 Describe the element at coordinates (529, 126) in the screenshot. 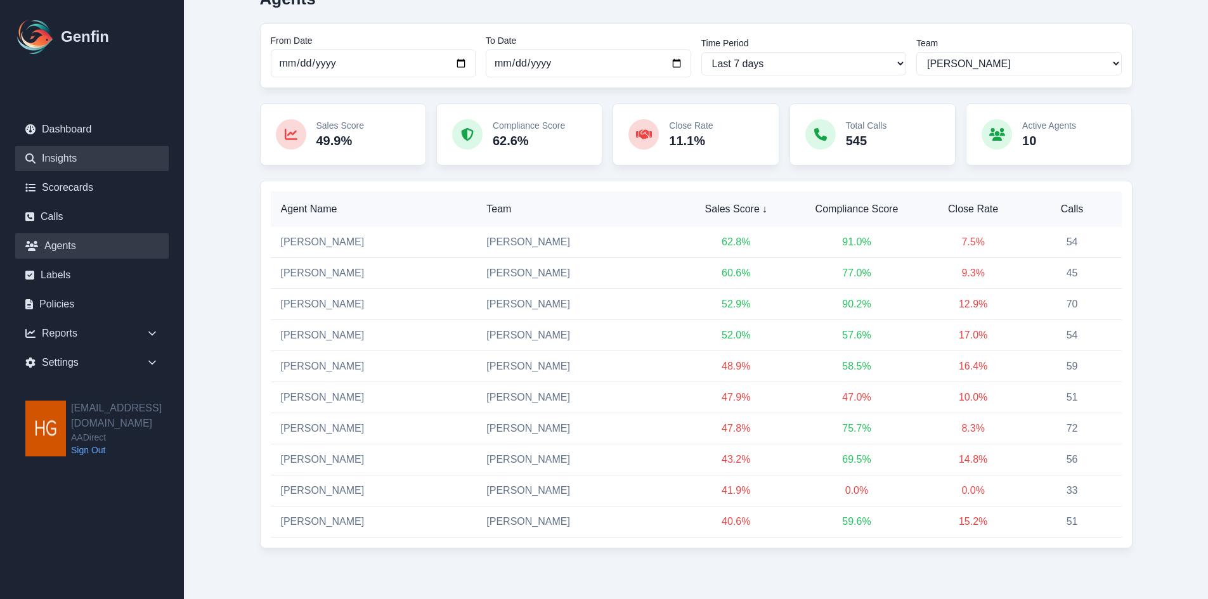

I see `p: Compliance Score` at that location.